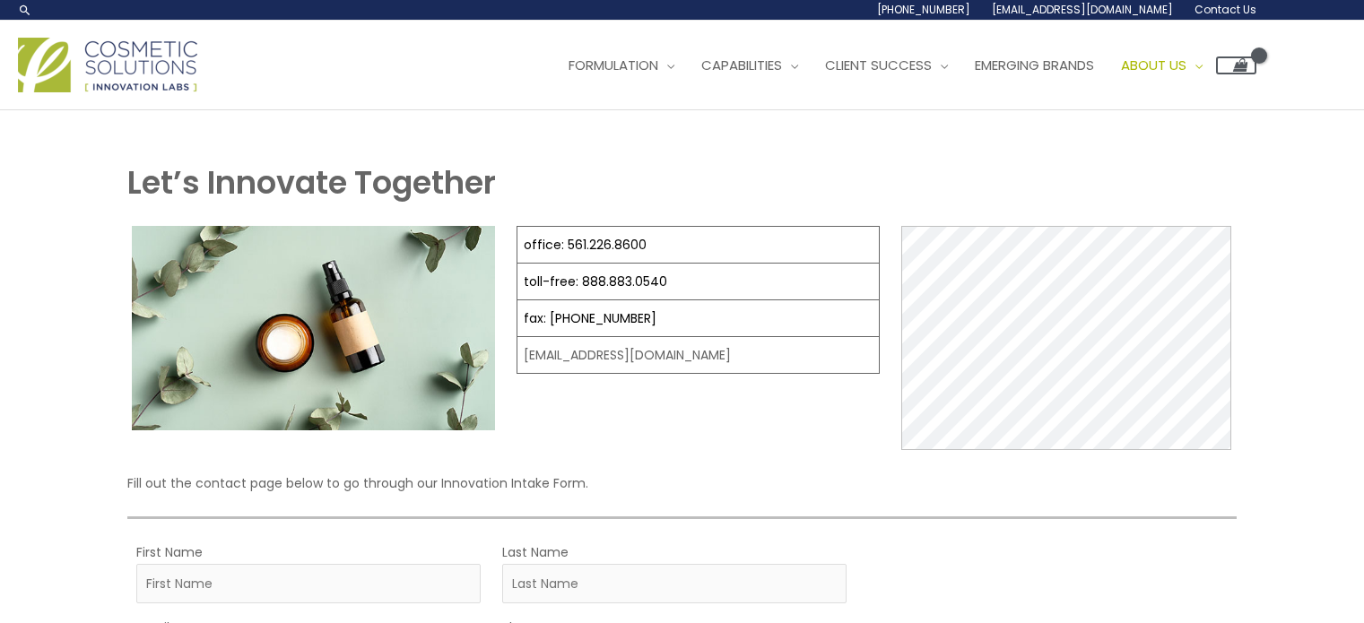 This screenshot has width=1364, height=623. What do you see at coordinates (169, 552) in the screenshot?
I see `label: First Name` at bounding box center [169, 552].